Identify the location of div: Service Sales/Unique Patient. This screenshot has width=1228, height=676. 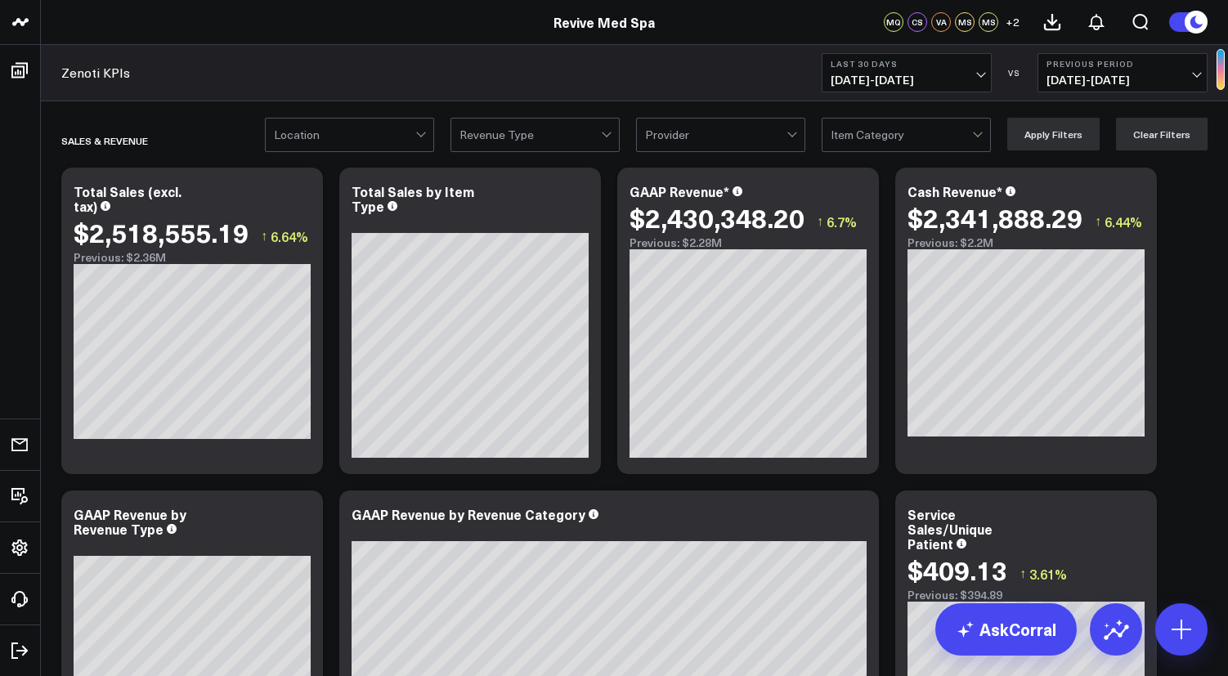
(950, 529).